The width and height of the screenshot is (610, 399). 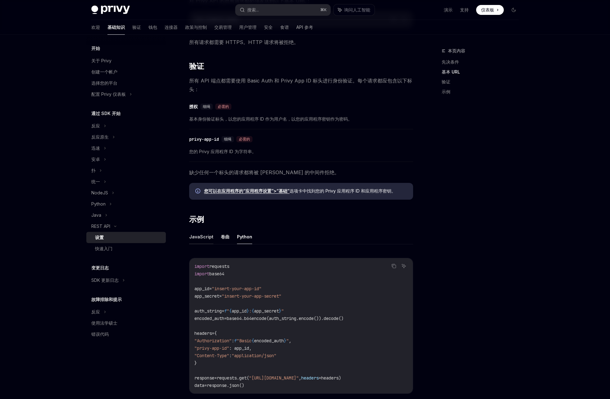 What do you see at coordinates (217, 274) in the screenshot?
I see `span: base64` at bounding box center [217, 274].